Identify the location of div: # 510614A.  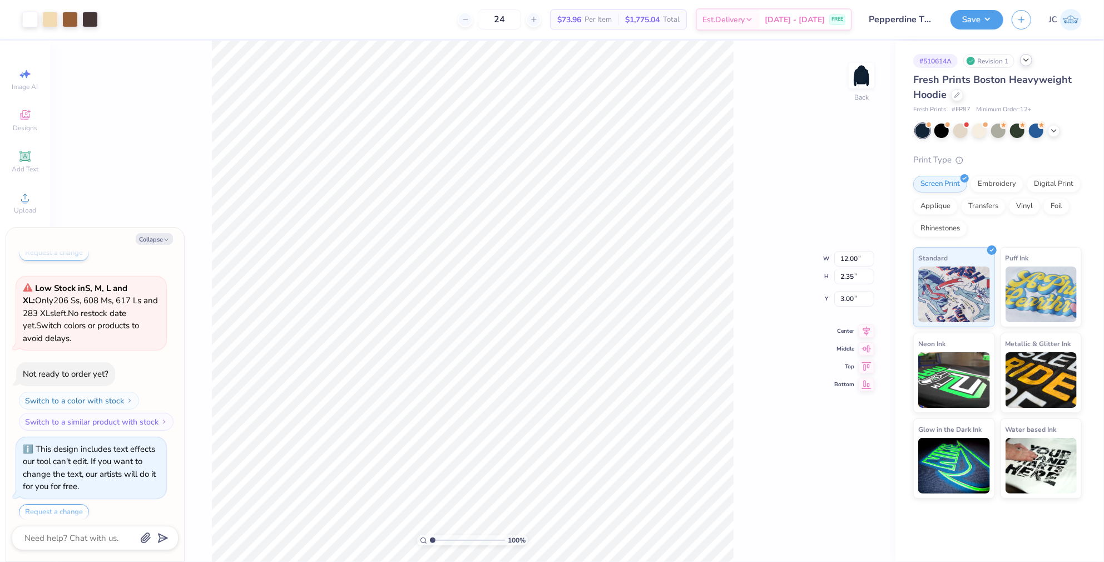
(935, 61).